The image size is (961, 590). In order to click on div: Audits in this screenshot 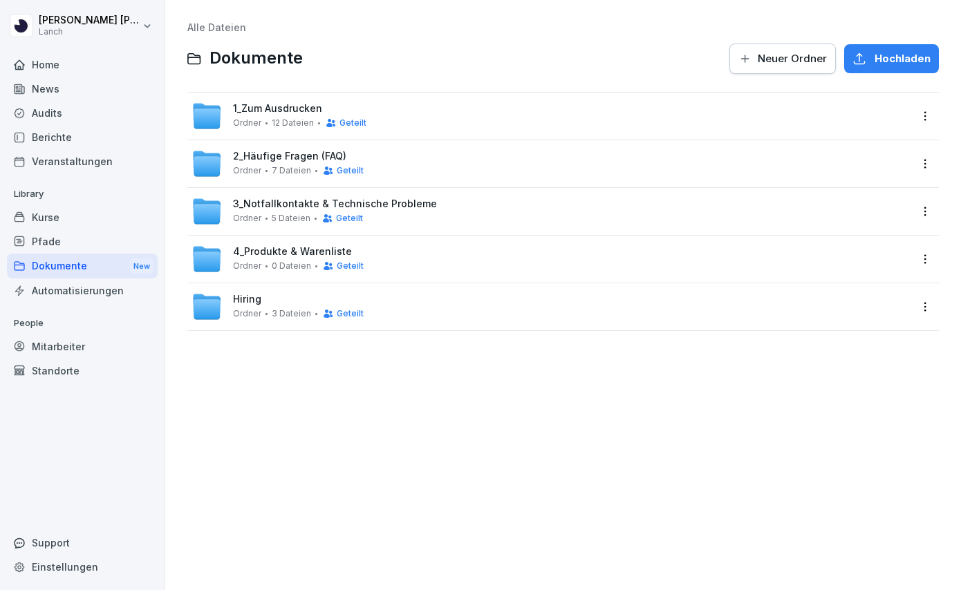, I will do `click(82, 113)`.